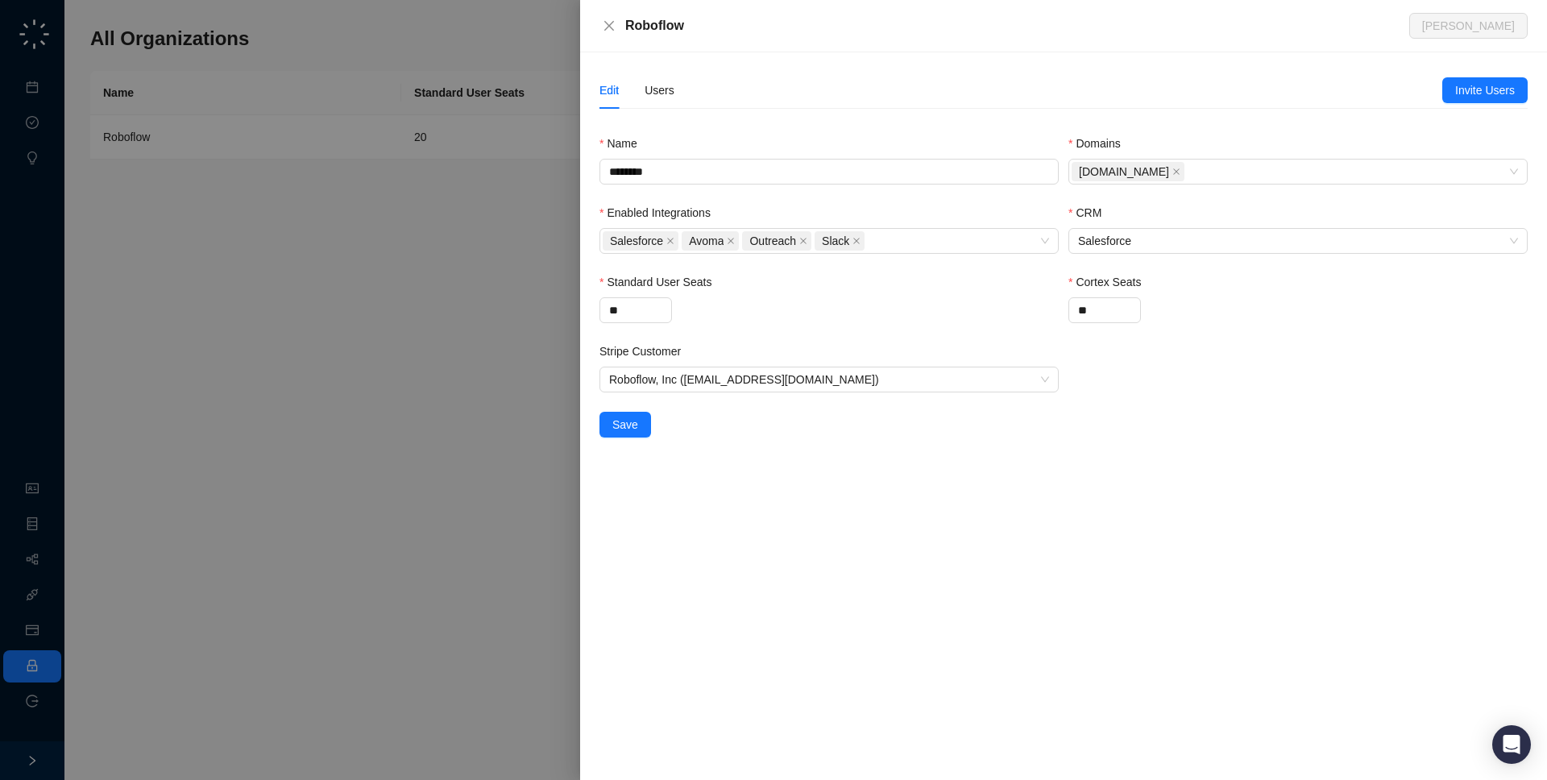 This screenshot has width=1547, height=780. Describe the element at coordinates (869, 241) in the screenshot. I see `input: Enabled Integrations` at that location.